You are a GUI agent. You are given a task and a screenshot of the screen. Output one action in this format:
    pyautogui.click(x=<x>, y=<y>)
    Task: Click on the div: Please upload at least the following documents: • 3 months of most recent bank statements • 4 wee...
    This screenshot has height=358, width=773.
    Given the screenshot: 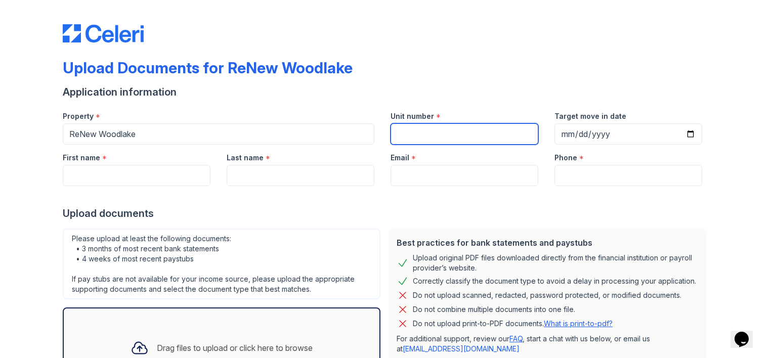 What is the action you would take?
    pyautogui.click(x=222, y=264)
    